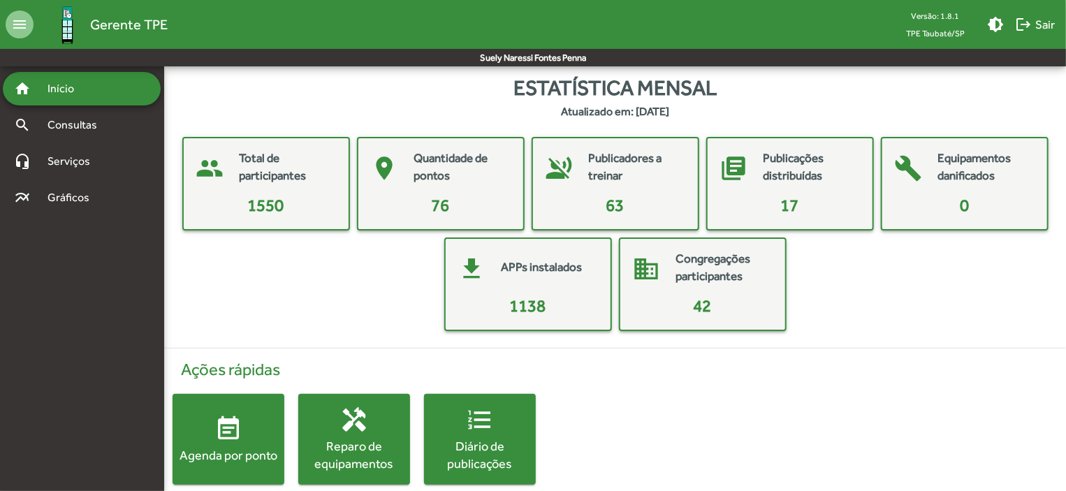 Image resolution: width=1066 pixels, height=491 pixels. What do you see at coordinates (735, 168) in the screenshot?
I see `mat-icon: library_books` at bounding box center [735, 168].